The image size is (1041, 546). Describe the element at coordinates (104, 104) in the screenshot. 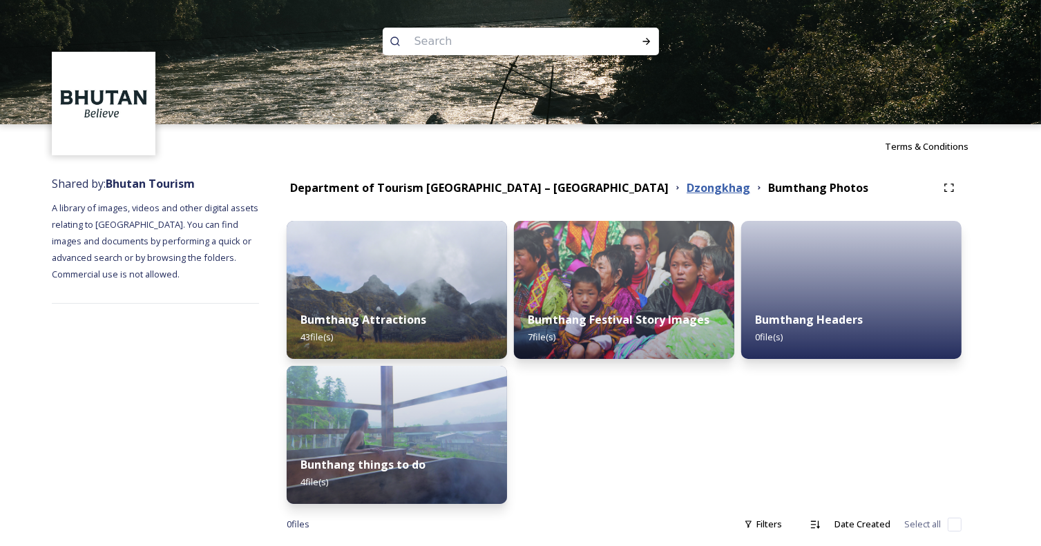

I see `img: BT_Logo_BB_Lockup_CMYK_High%2520Res.jpg` at that location.